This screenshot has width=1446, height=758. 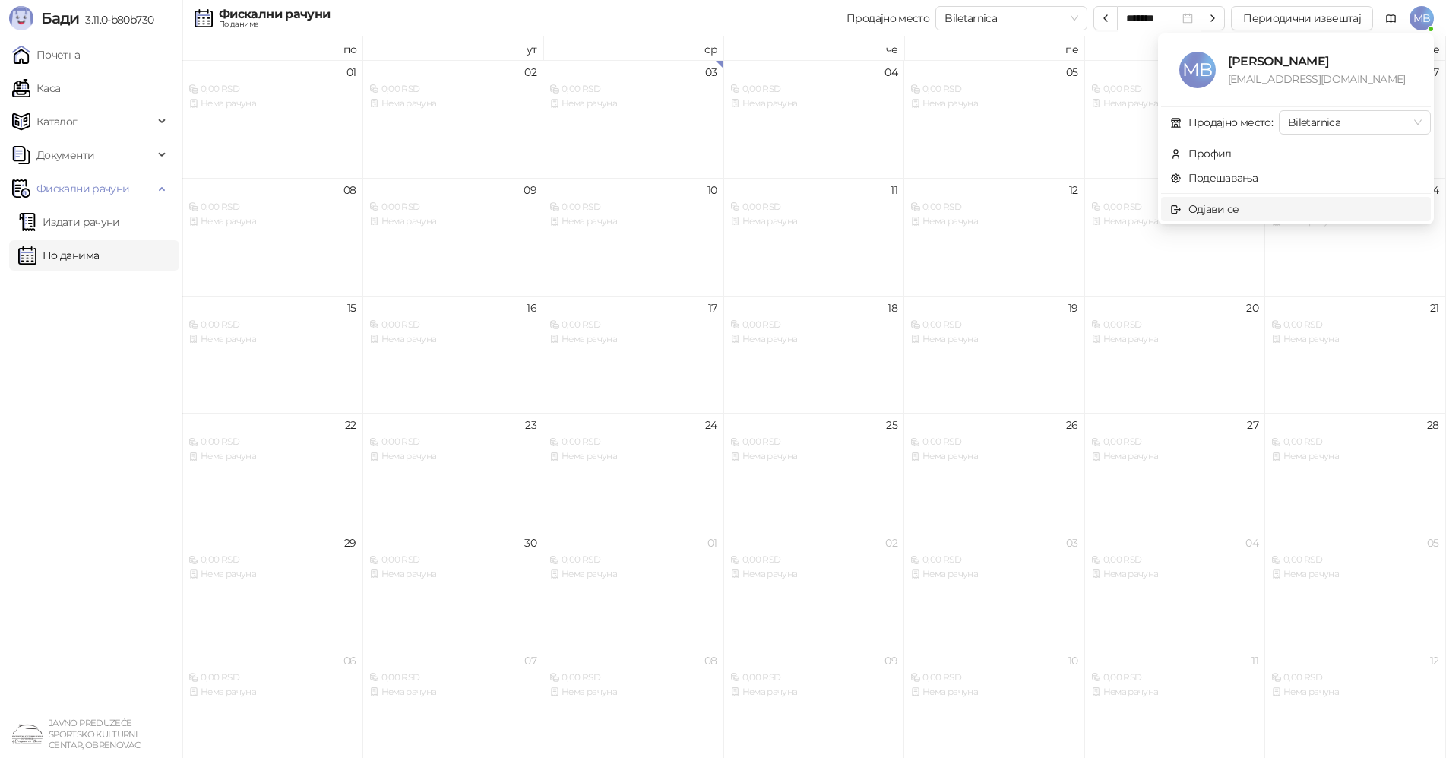 I want to click on td: 2025-09-01, so click(x=273, y=119).